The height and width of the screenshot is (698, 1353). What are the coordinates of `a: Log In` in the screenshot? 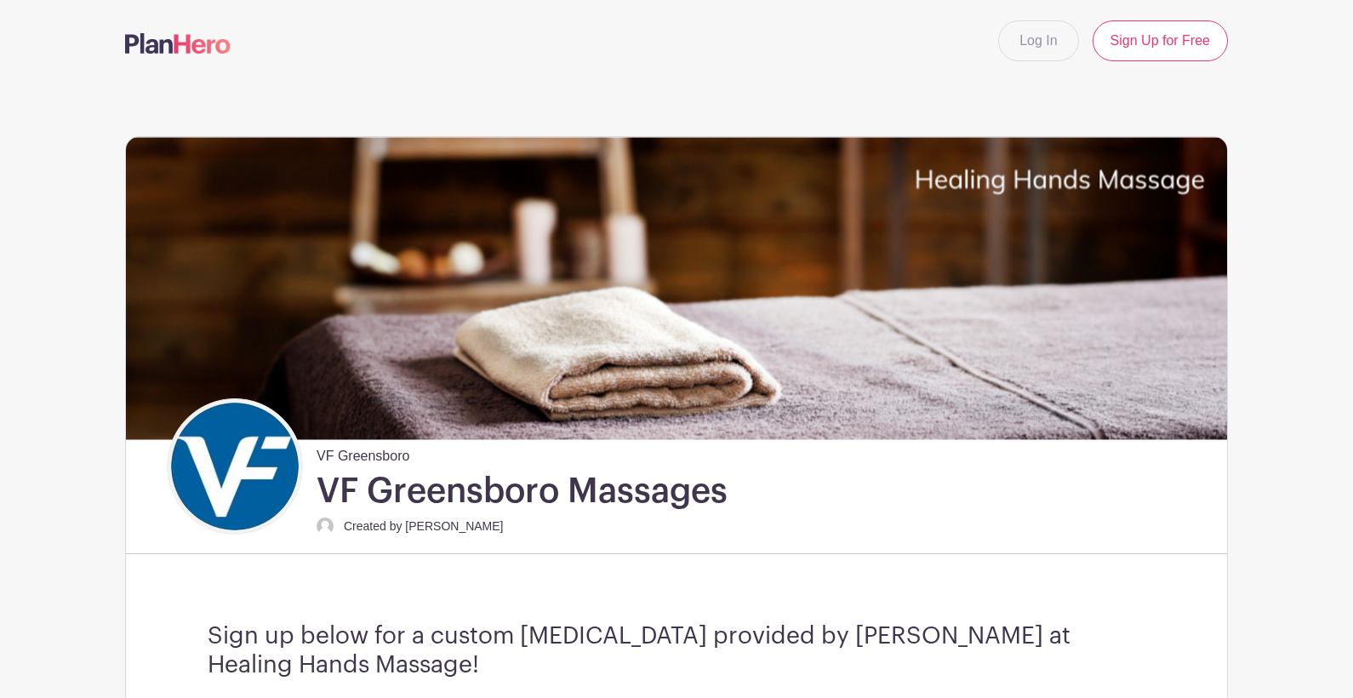 It's located at (1038, 41).